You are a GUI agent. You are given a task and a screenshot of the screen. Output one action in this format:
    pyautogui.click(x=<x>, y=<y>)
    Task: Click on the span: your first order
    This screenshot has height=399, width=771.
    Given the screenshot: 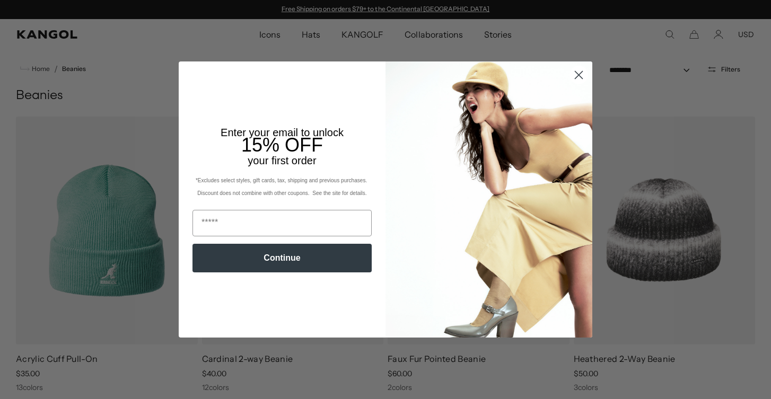 What is the action you would take?
    pyautogui.click(x=282, y=161)
    